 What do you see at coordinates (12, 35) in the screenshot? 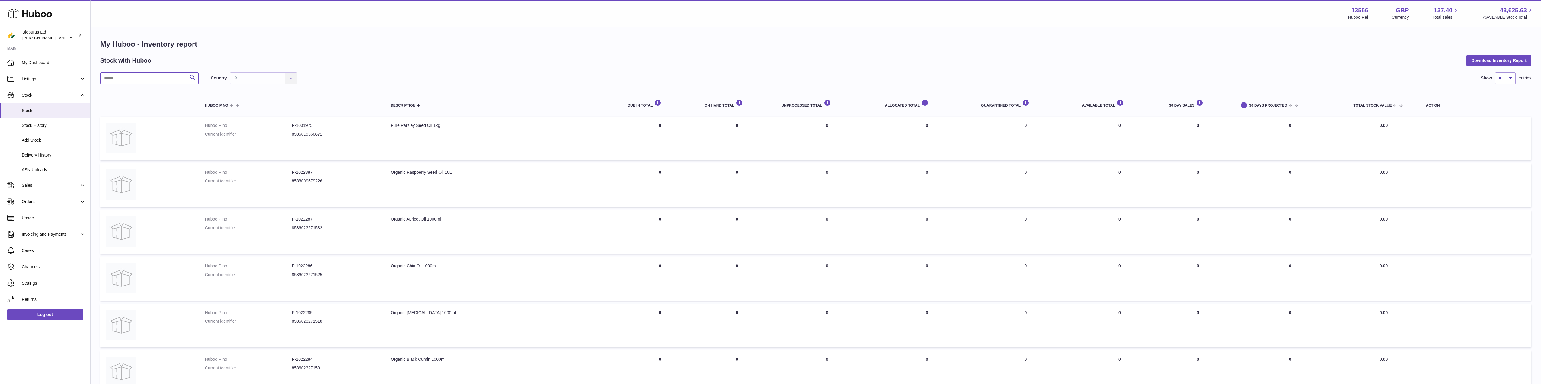
I see `img: peter@biopurus.co.uk` at bounding box center [12, 35].